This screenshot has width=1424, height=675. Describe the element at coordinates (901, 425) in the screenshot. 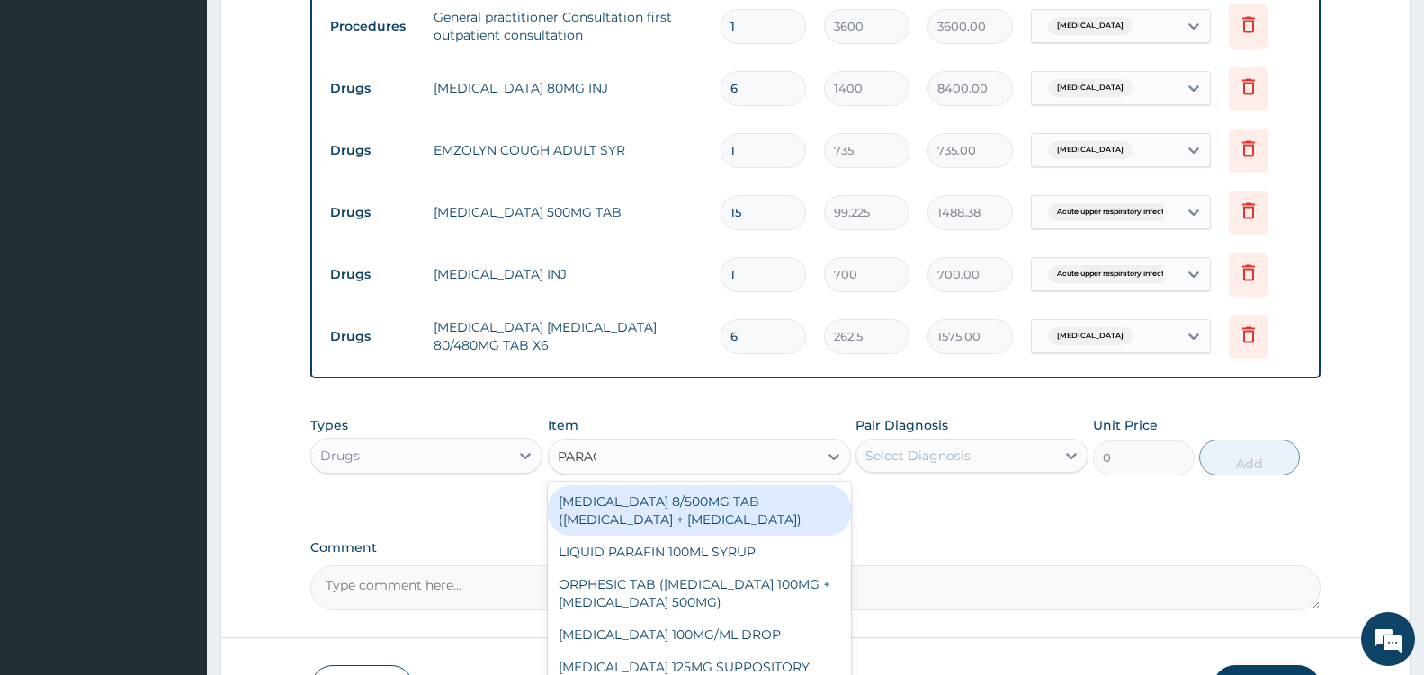

I see `label: Pair Diagnosis` at that location.